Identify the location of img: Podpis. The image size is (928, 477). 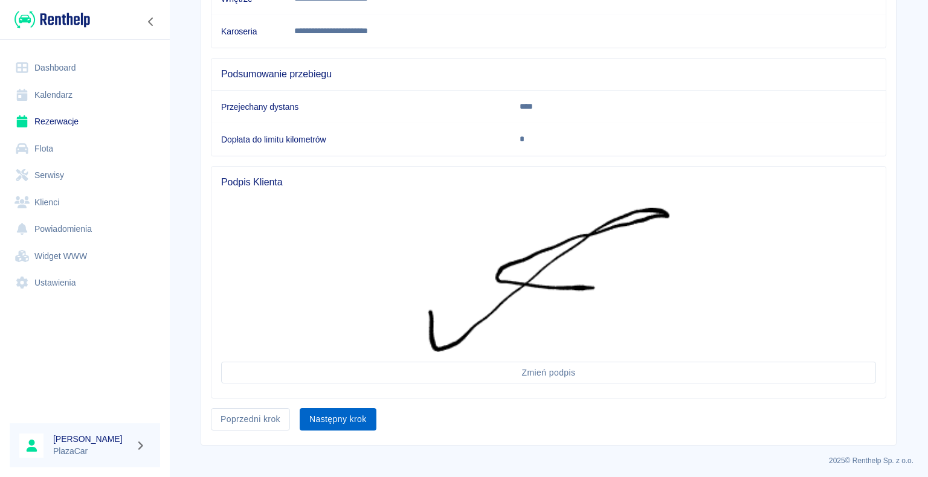
(549, 280).